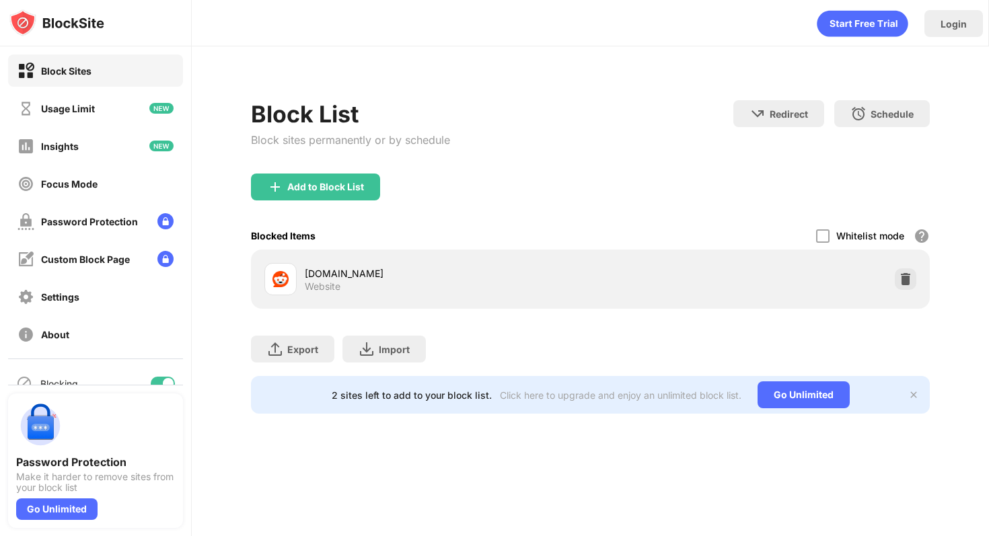 The width and height of the screenshot is (989, 536). Describe the element at coordinates (24, 384) in the screenshot. I see `img: blocking-icon.svg` at that location.